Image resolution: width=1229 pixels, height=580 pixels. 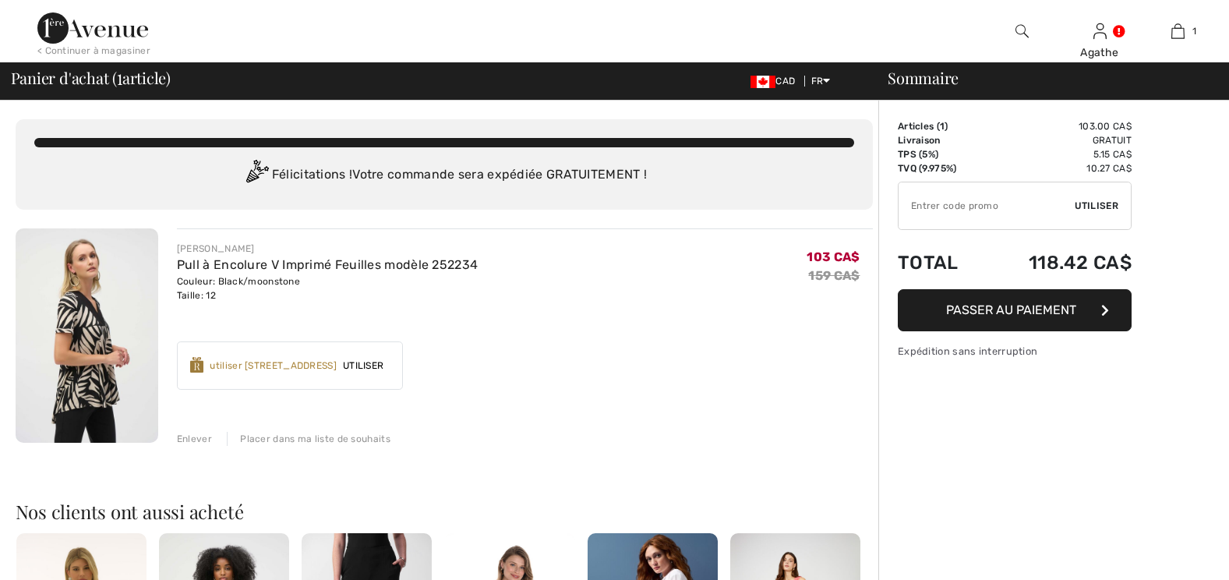 I want to click on td: Gratuit, so click(x=1057, y=140).